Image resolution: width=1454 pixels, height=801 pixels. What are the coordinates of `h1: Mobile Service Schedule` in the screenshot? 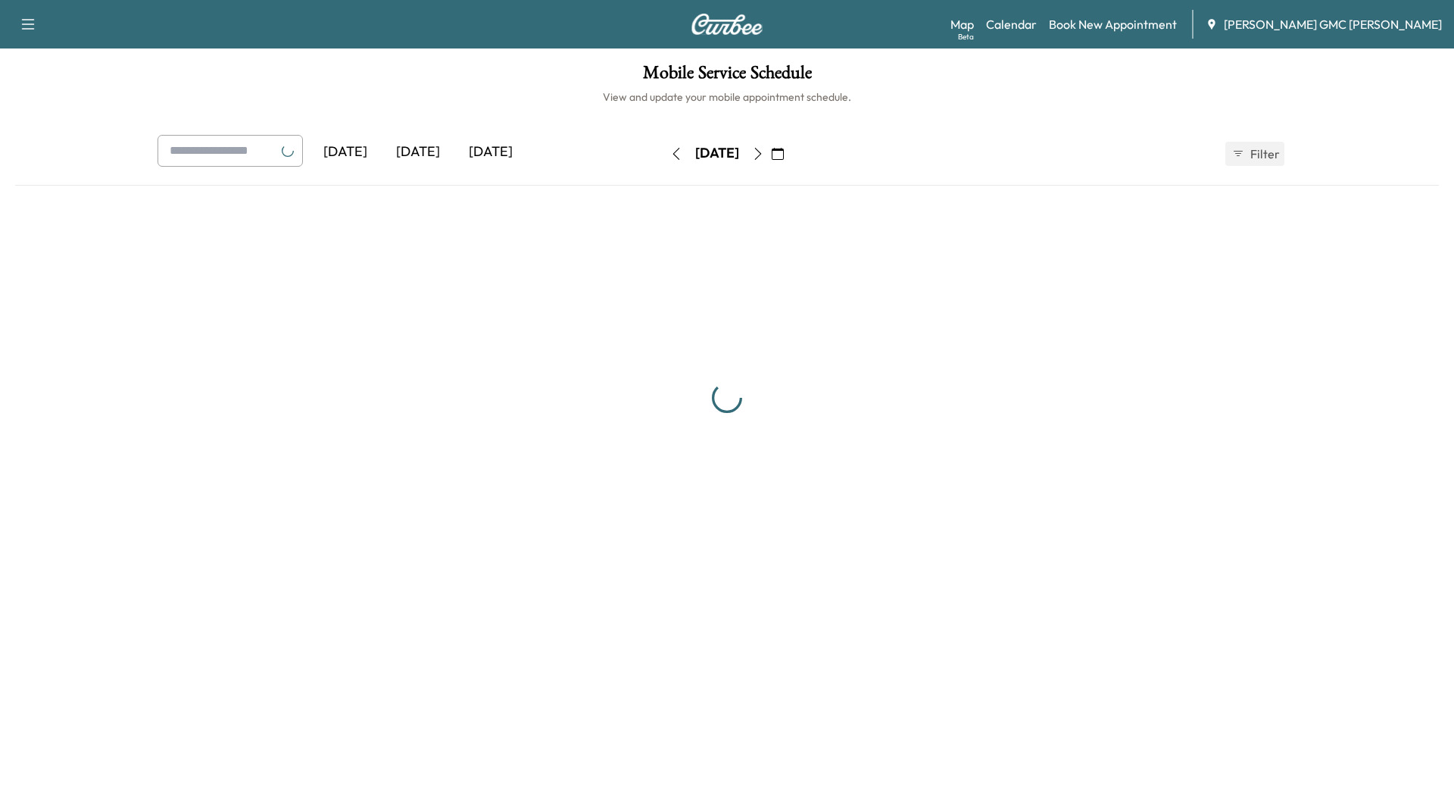 It's located at (727, 77).